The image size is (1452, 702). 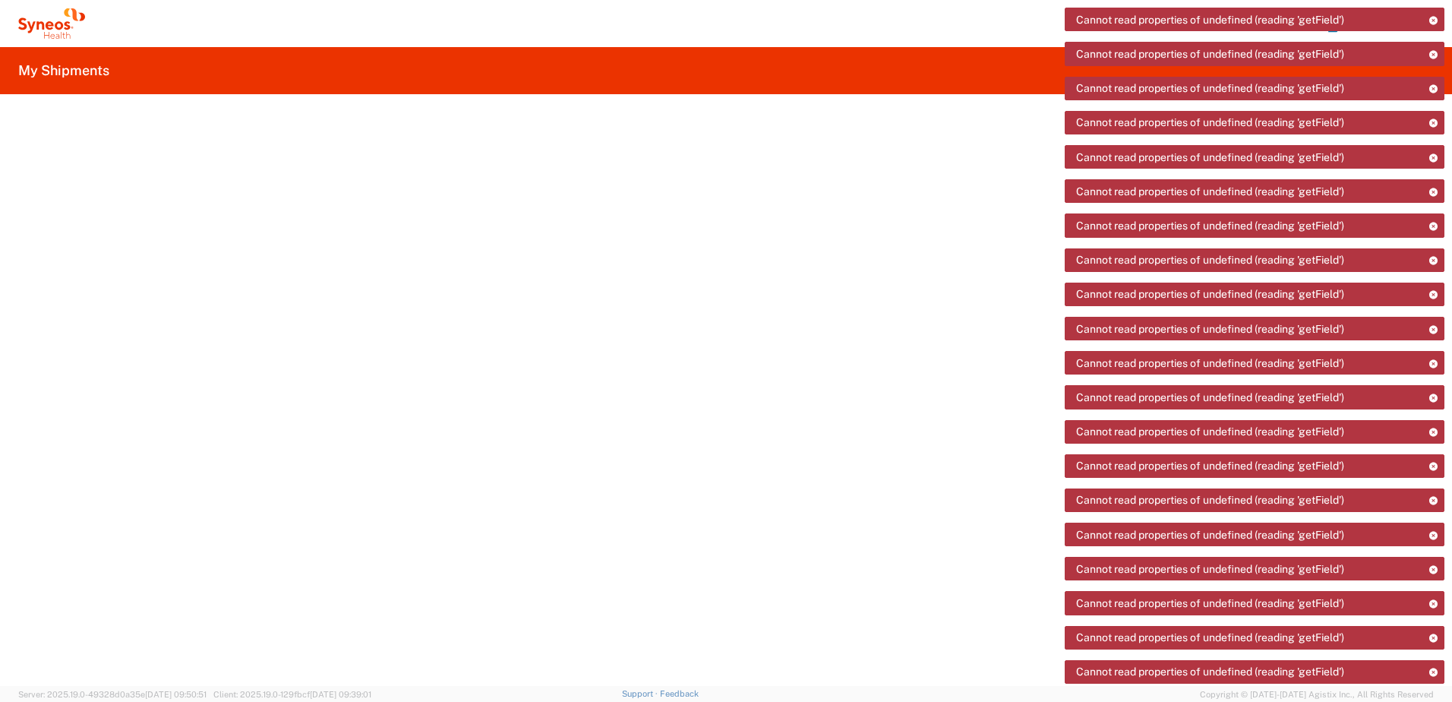 What do you see at coordinates (112, 694) in the screenshot?
I see `span: Server: 2025.19.0-49328d0a35e` at bounding box center [112, 694].